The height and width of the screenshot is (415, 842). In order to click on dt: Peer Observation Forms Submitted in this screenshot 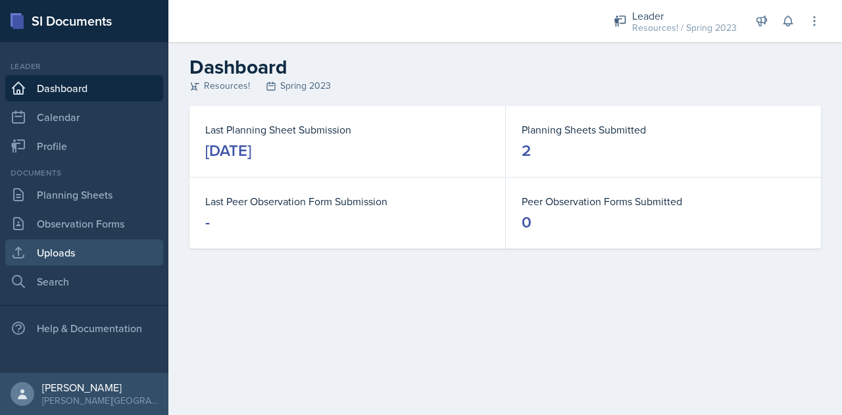, I will do `click(663, 201)`.